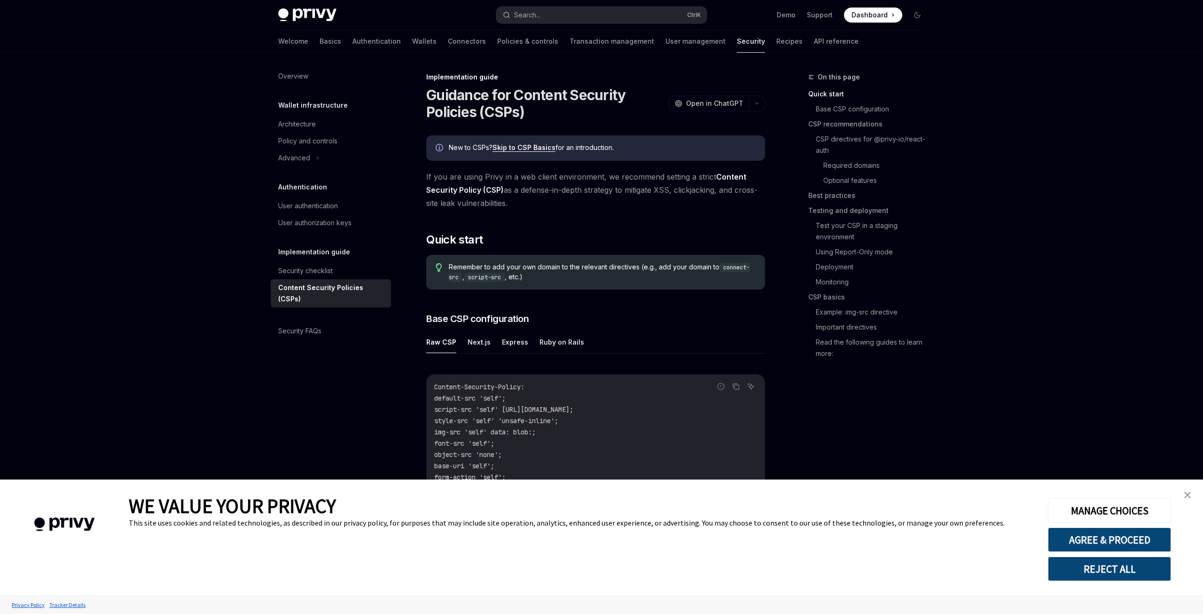 Image resolution: width=1203 pixels, height=614 pixels. What do you see at coordinates (874, 327) in the screenshot?
I see `a: Important directives` at bounding box center [874, 327].